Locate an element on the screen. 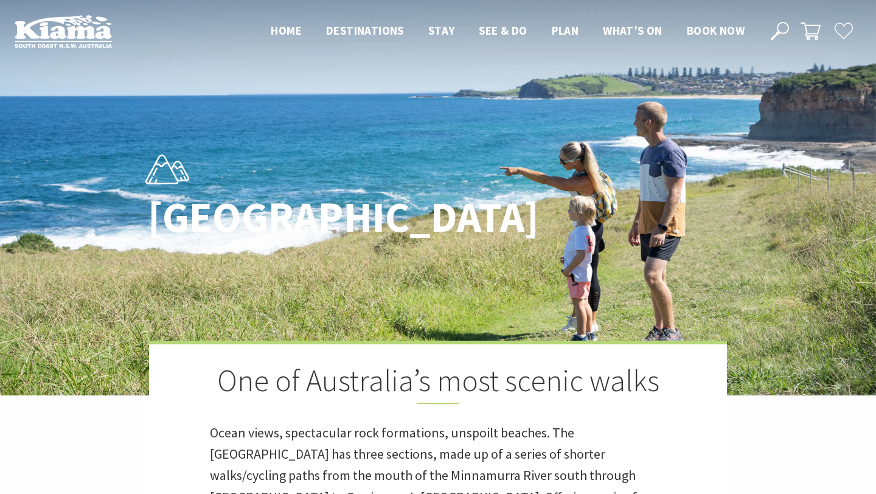 This screenshot has width=876, height=494. nav: Main Menu is located at coordinates (507, 31).